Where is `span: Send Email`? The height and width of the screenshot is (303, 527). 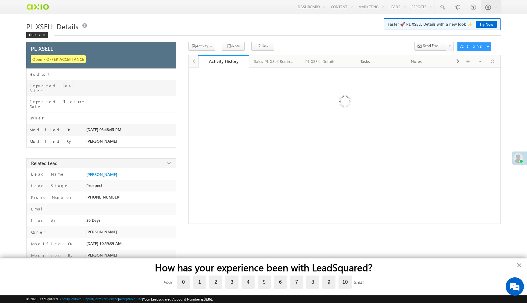 span: Send Email is located at coordinates (432, 46).